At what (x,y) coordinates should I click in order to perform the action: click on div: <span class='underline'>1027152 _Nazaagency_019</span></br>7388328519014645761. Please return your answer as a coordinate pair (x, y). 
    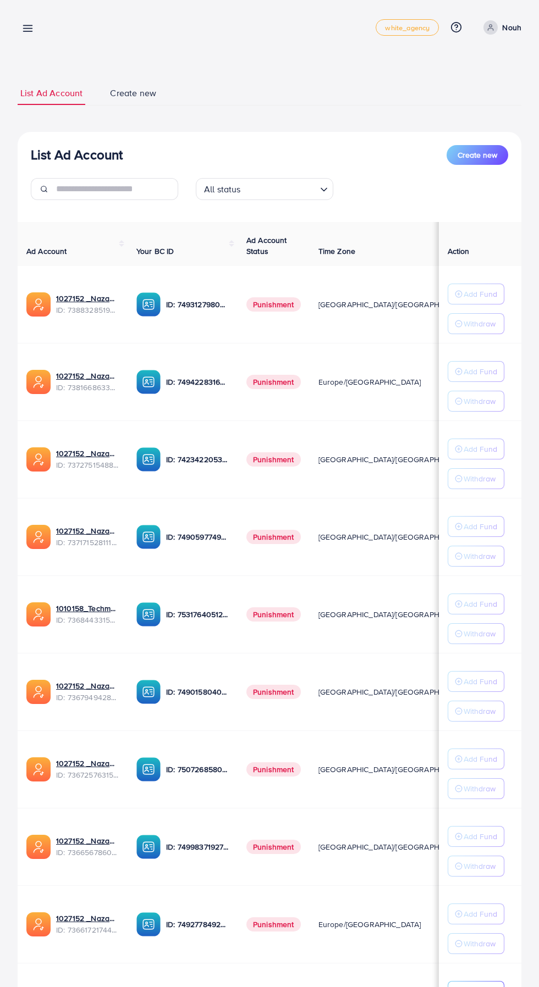
    Looking at the image, I should click on (87, 304).